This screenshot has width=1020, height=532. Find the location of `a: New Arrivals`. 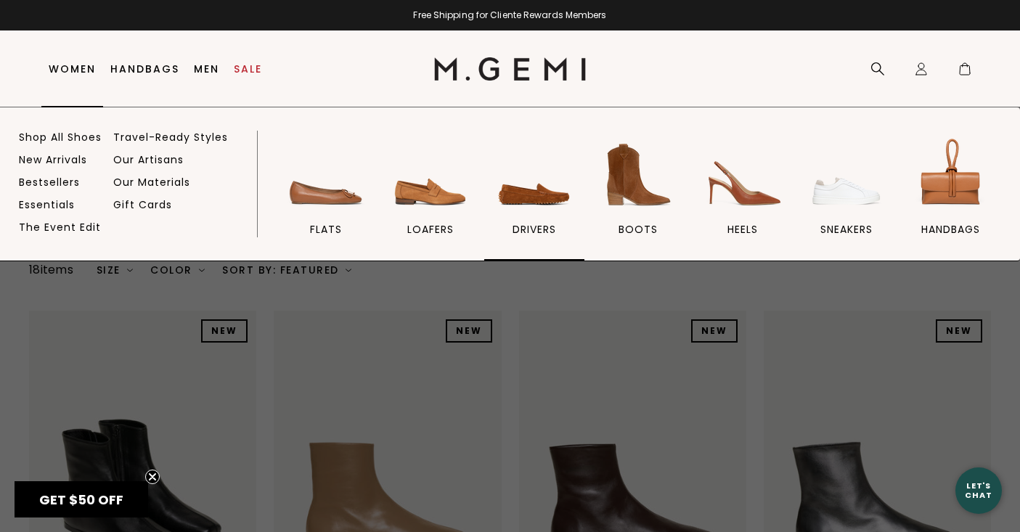

a: New Arrivals is located at coordinates (53, 160).